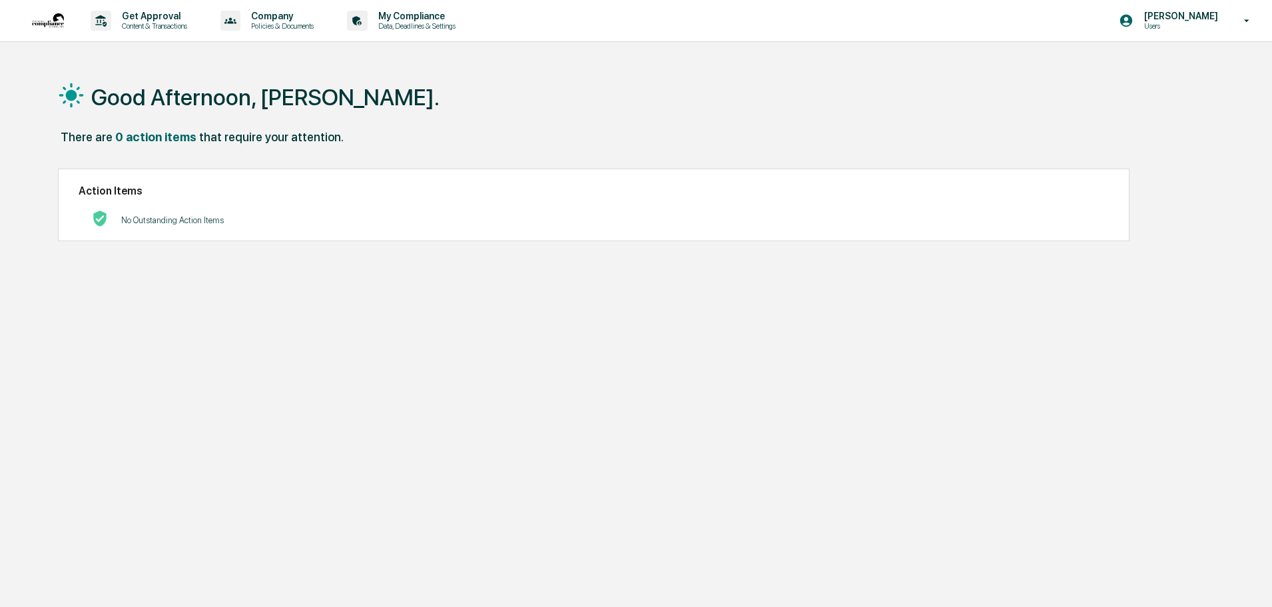  What do you see at coordinates (173, 220) in the screenshot?
I see `p: No Outstanding Action Items` at bounding box center [173, 220].